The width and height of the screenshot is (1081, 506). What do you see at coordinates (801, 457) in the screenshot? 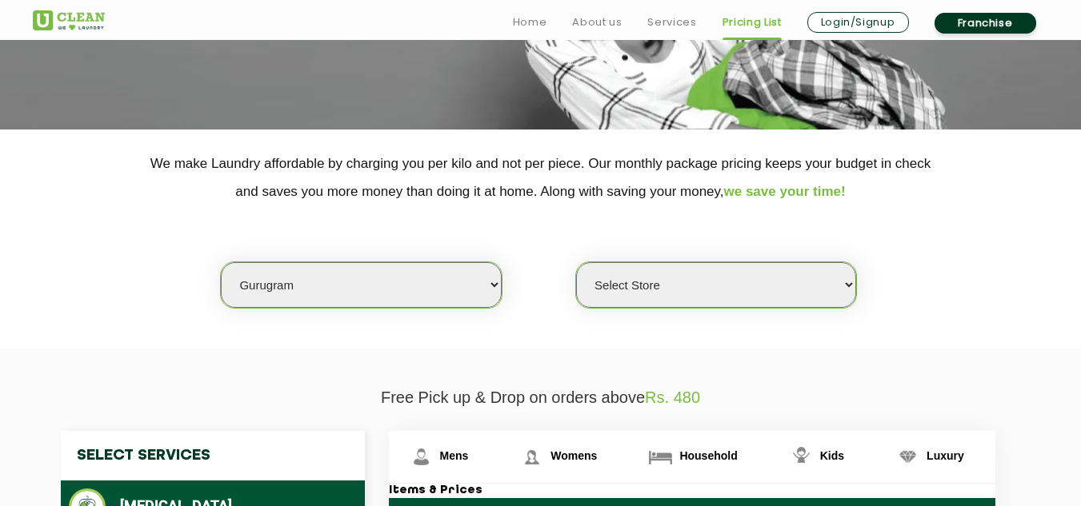
I see `img: Kids` at bounding box center [801, 457].